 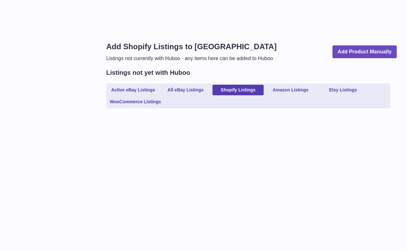 What do you see at coordinates (238, 90) in the screenshot?
I see `a: Shopify Listings` at bounding box center [238, 90].